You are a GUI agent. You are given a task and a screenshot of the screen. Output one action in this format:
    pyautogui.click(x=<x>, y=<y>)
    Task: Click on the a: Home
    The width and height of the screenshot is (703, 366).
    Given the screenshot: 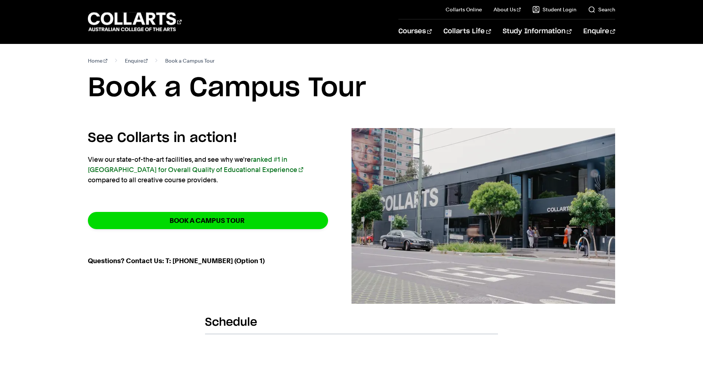 What is the action you would take?
    pyautogui.click(x=97, y=61)
    